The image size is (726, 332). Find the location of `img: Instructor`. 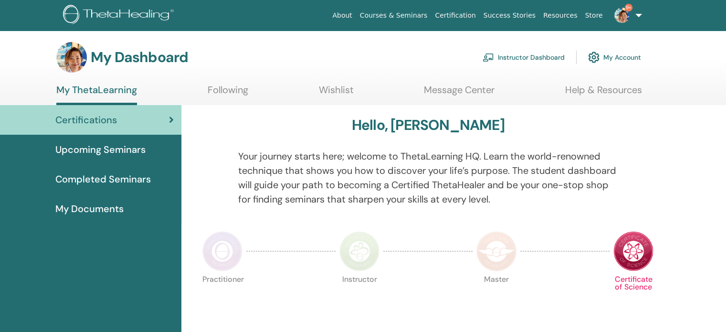

img: Instructor is located at coordinates (359, 251).